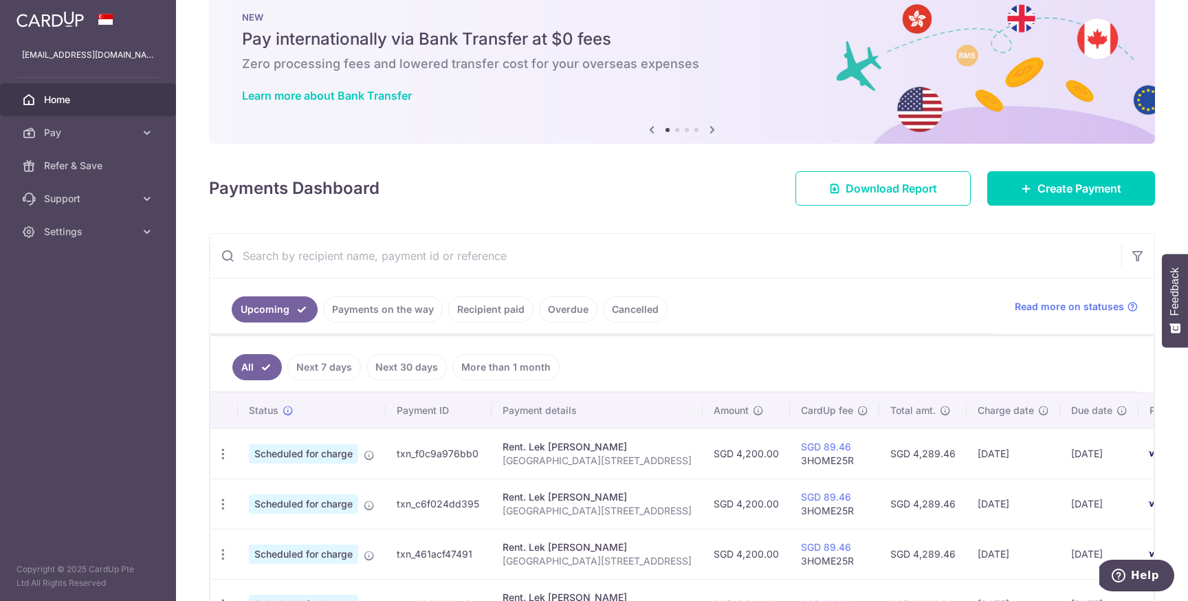 The image size is (1188, 601). I want to click on a: Learn more about Bank Transfer, so click(327, 96).